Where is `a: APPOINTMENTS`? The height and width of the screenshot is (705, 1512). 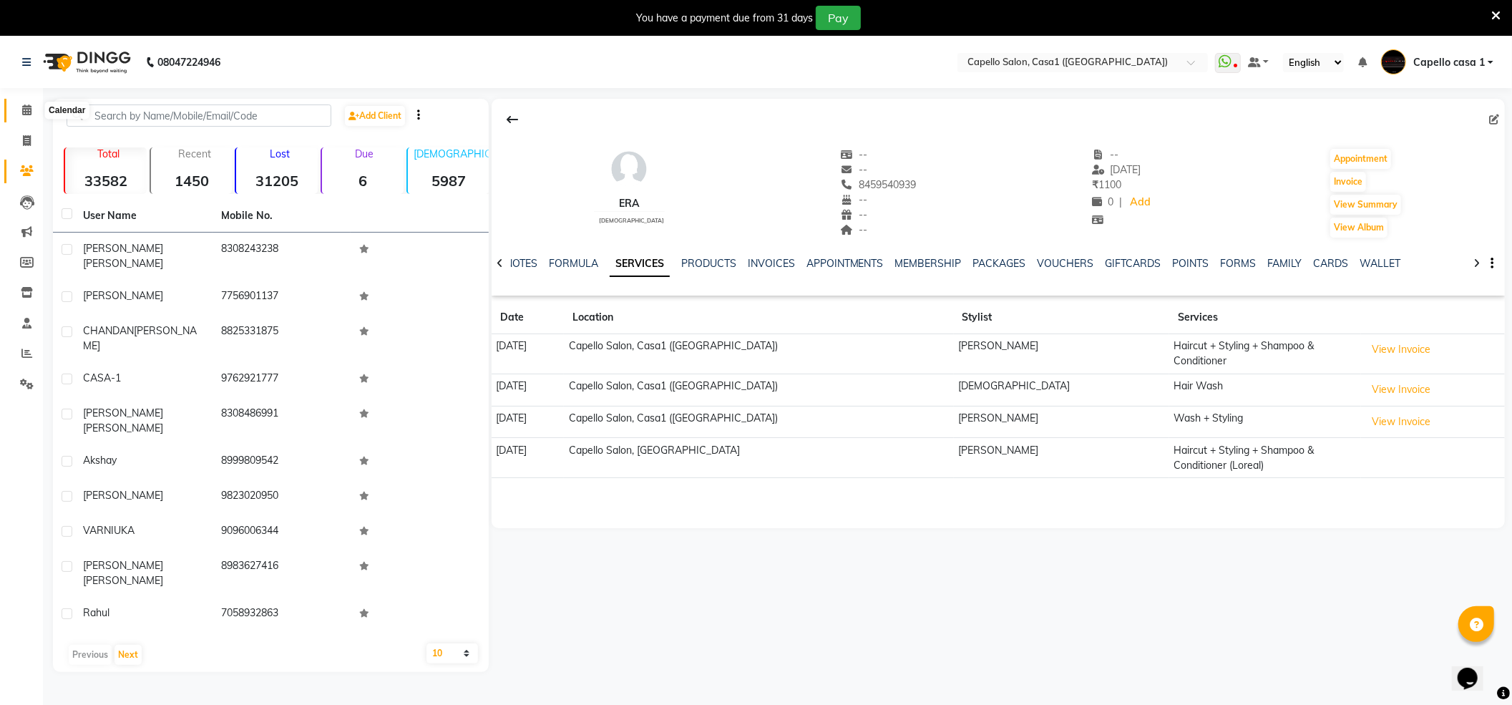 a: APPOINTMENTS is located at coordinates (845, 263).